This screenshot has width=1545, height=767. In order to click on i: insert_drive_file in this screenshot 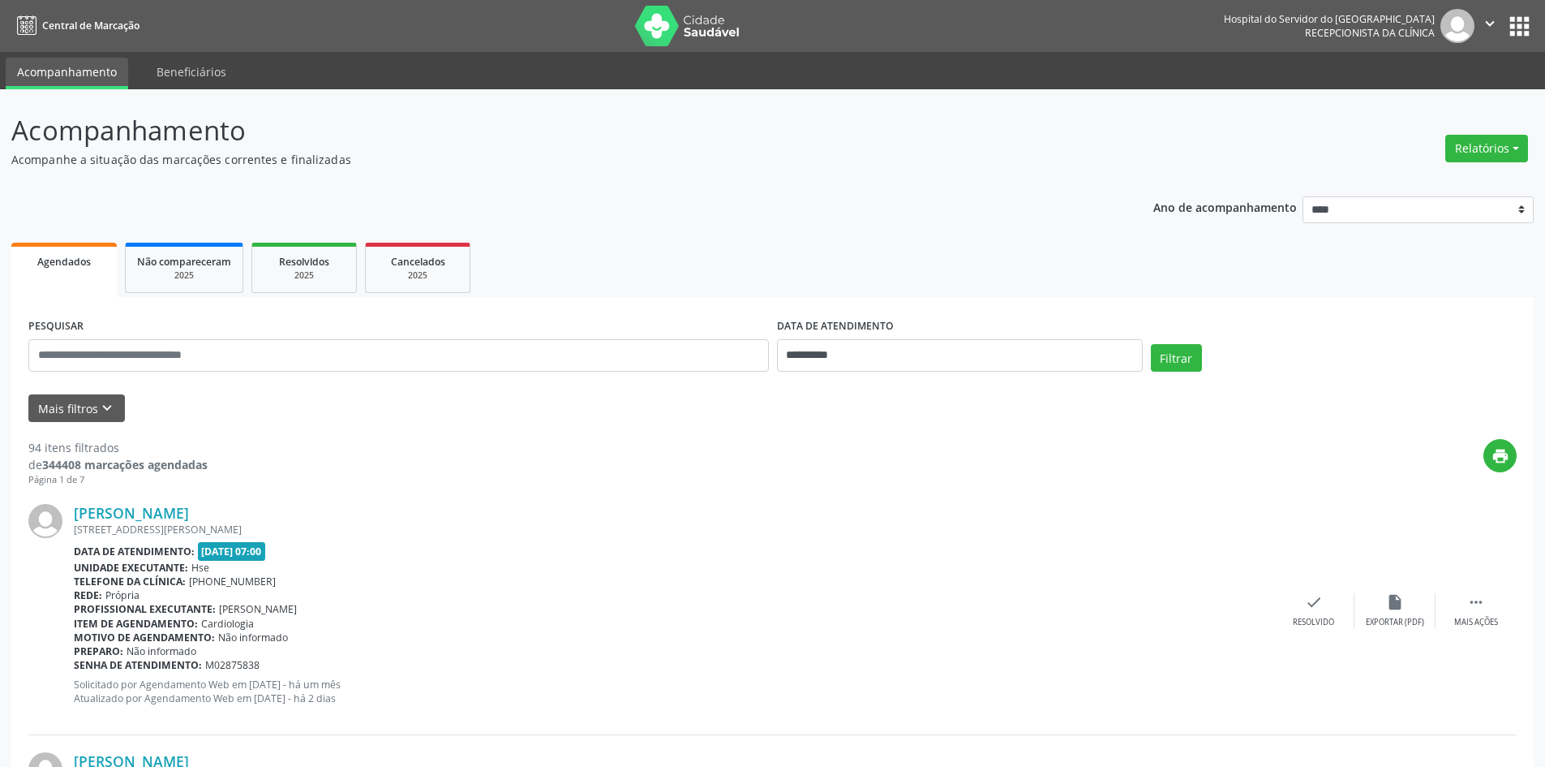, I will do `click(1395, 602)`.